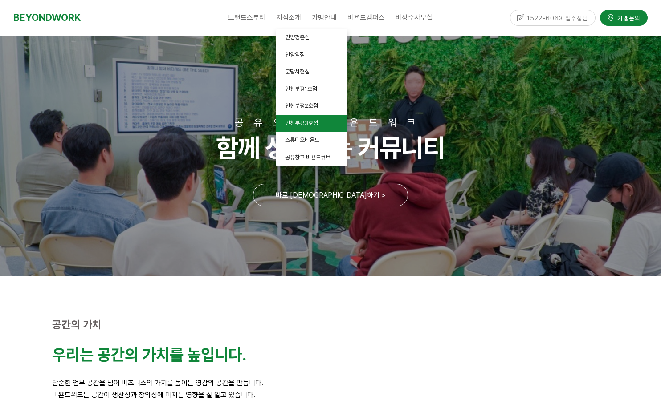 This screenshot has height=404, width=661. Describe the element at coordinates (312, 72) in the screenshot. I see `a: 분당서현점` at that location.